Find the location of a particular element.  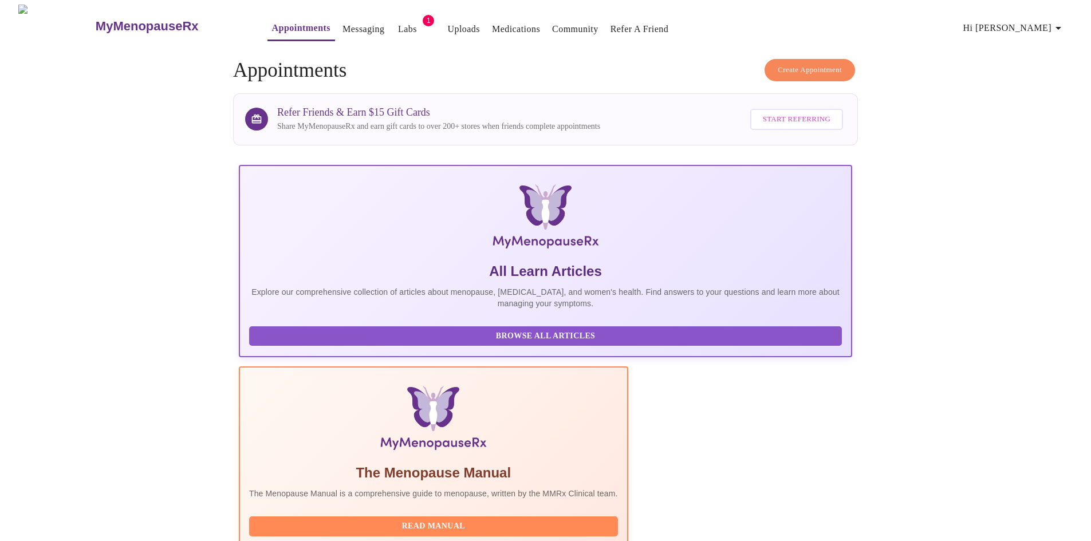

button: Appointments is located at coordinates (301, 29).